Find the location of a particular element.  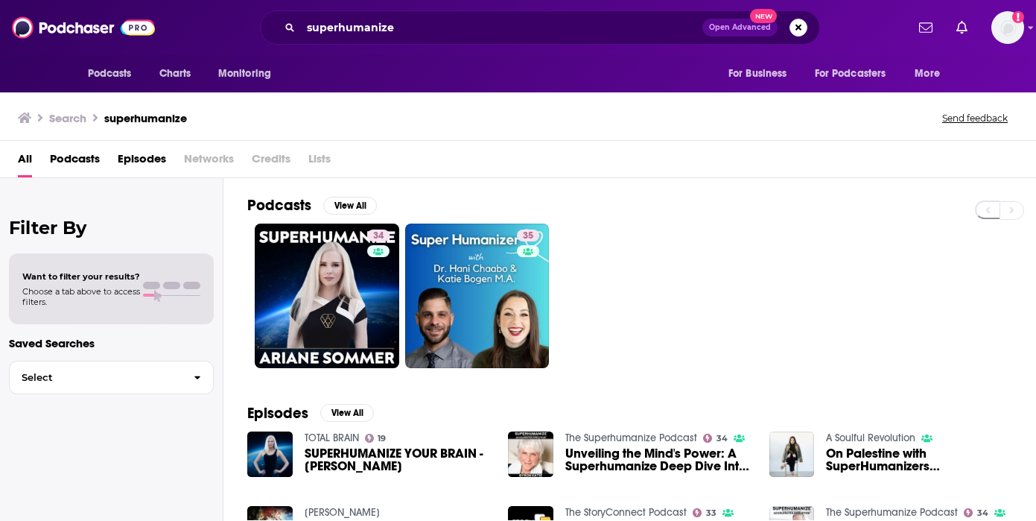

a: Podchaser - Follow, Share and Rate Podcasts is located at coordinates (83, 28).